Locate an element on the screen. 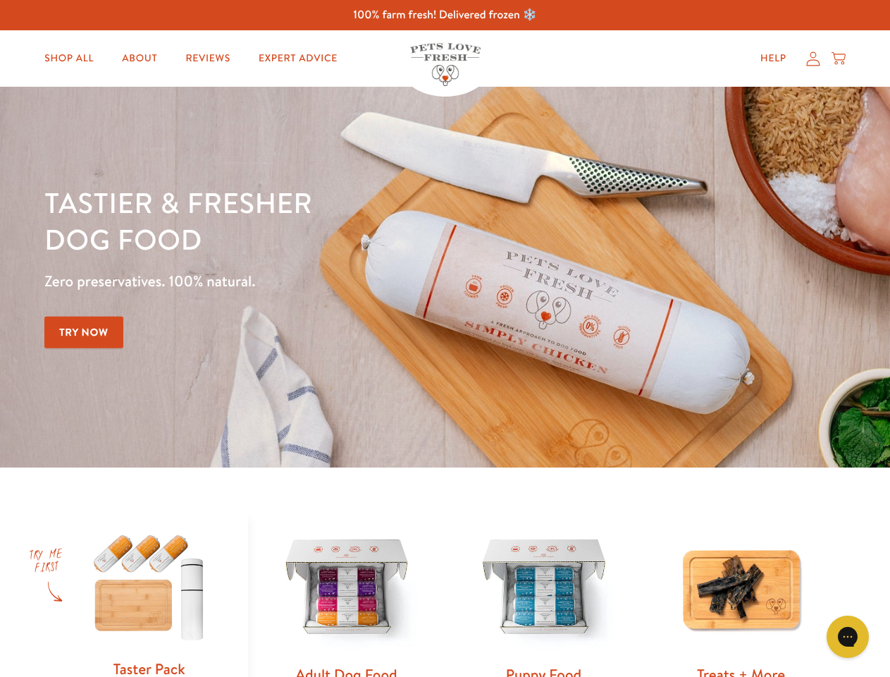 Image resolution: width=890 pixels, height=677 pixels. img: Pets Love Fresh is located at coordinates (446, 64).